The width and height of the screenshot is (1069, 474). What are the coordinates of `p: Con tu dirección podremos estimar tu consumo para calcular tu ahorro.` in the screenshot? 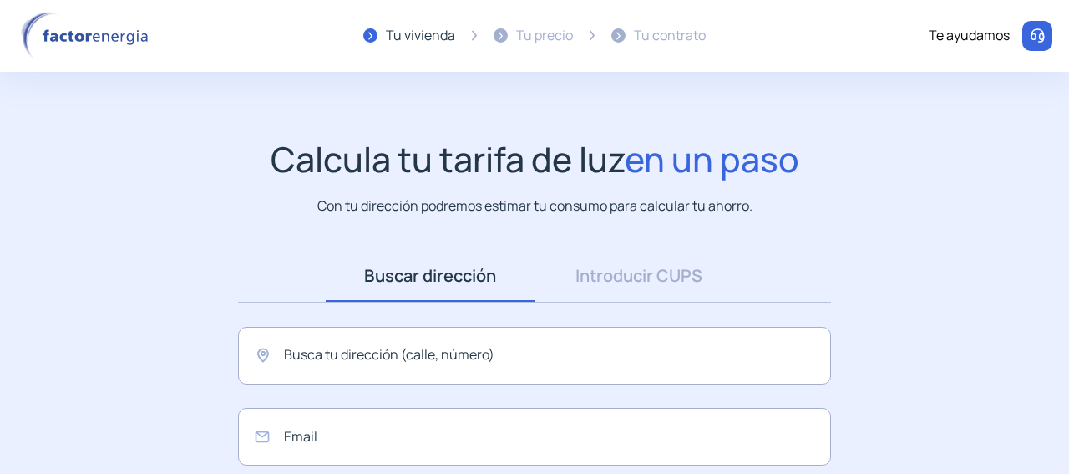 It's located at (535, 206).